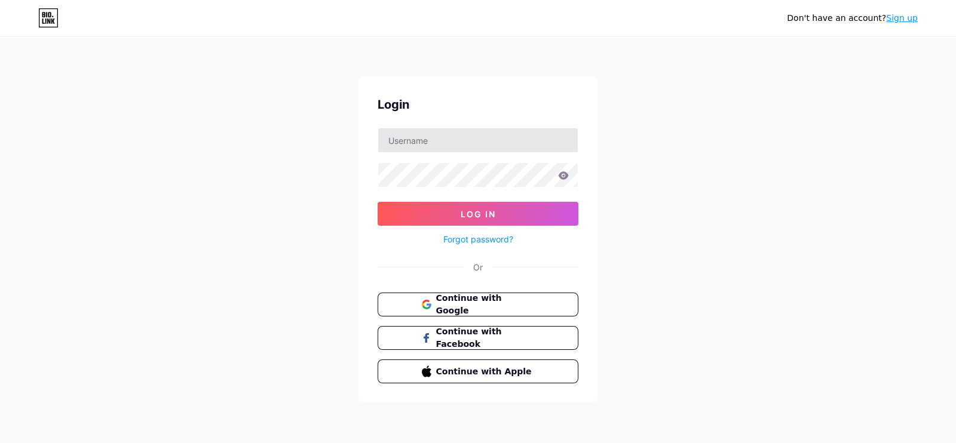  What do you see at coordinates (478, 140) in the screenshot?
I see `input: Username` at bounding box center [478, 140].